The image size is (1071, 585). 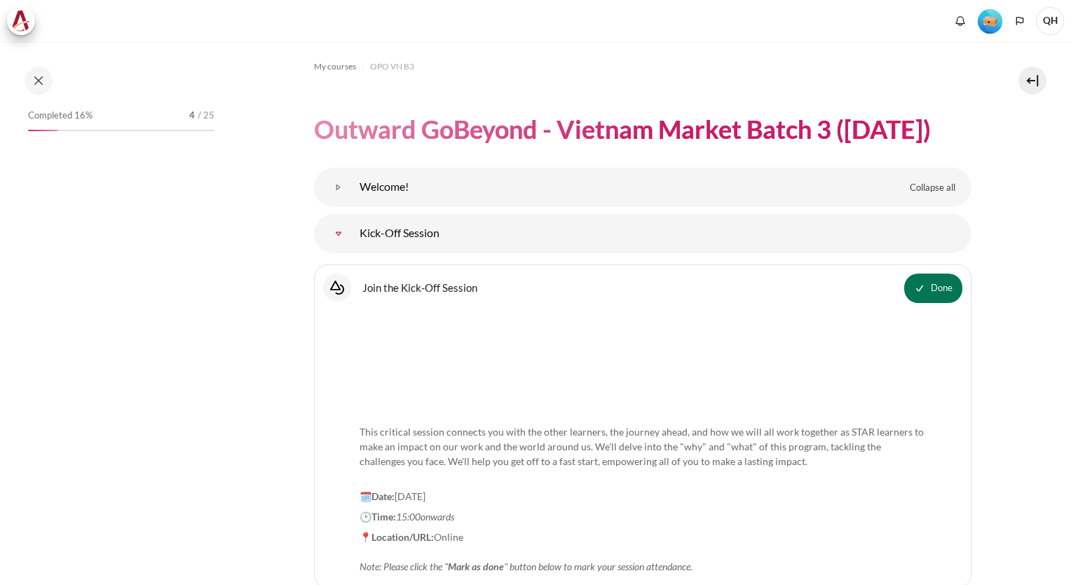 I want to click on div: 16%, so click(x=43, y=130).